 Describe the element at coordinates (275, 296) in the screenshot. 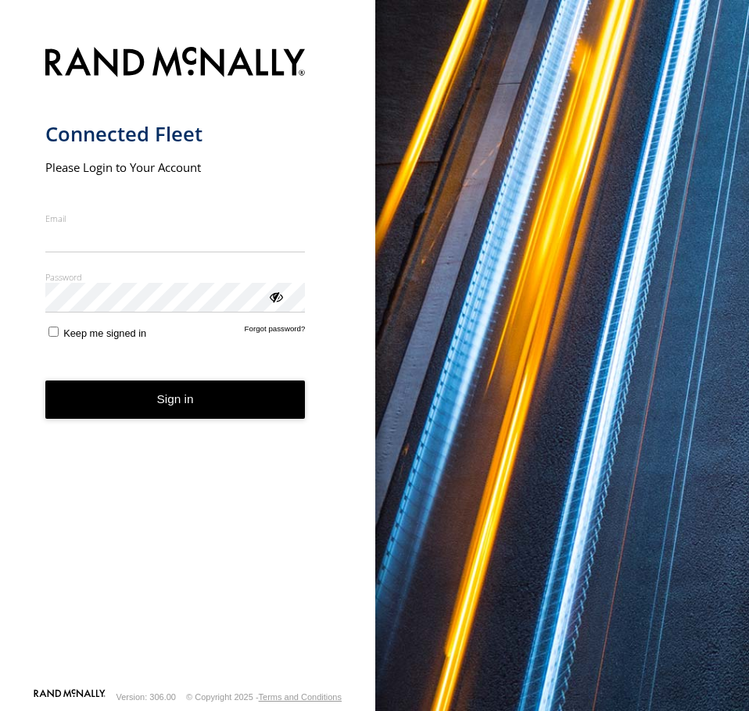

I see `div: ViewPassword` at that location.